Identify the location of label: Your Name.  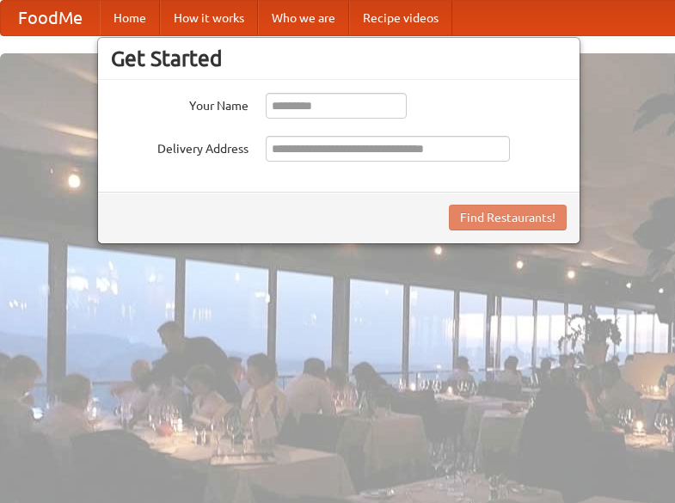
(180, 103).